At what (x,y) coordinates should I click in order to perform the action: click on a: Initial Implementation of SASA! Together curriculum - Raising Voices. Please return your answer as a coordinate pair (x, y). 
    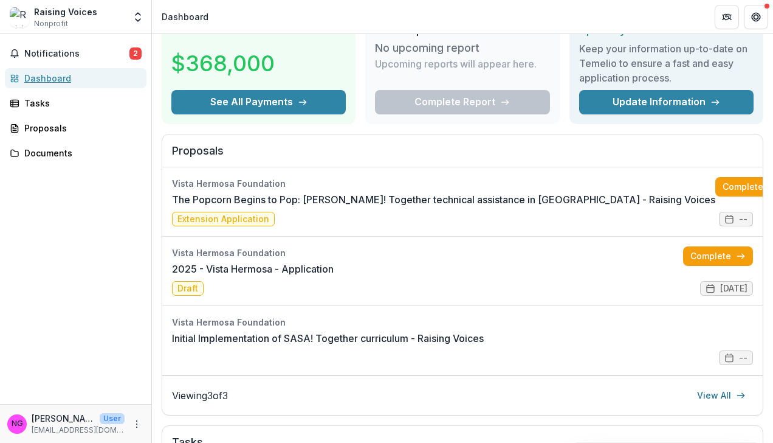
    Looking at the image, I should click on (328, 338).